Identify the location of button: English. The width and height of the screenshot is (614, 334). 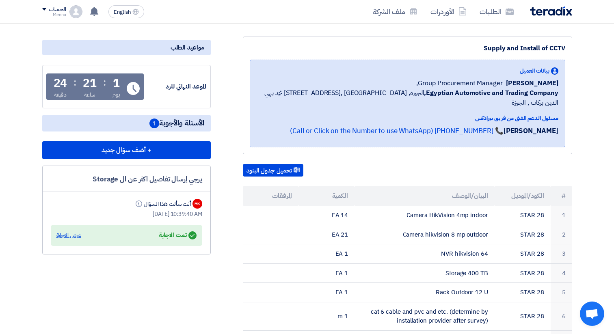
(126, 12).